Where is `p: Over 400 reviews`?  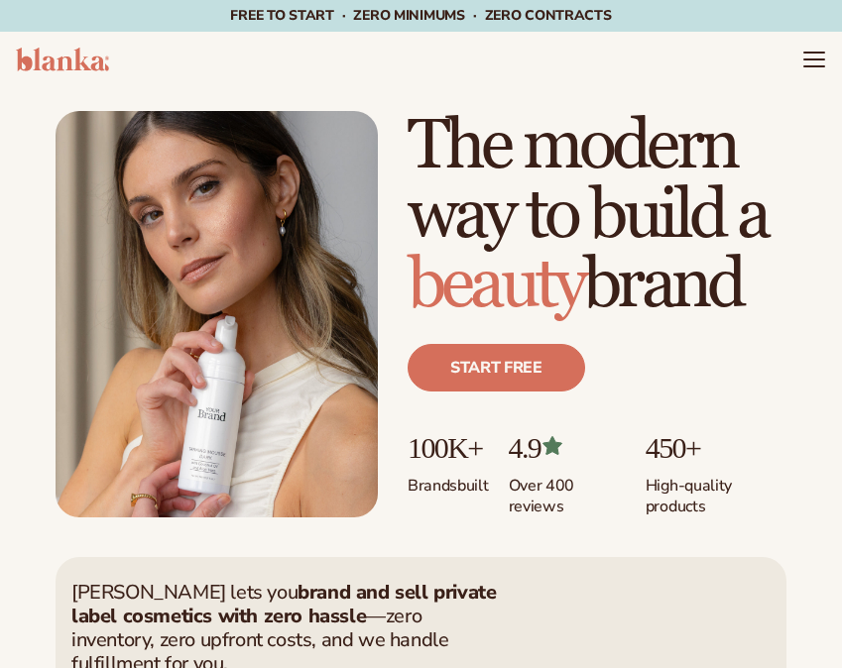 p: Over 400 reviews is located at coordinates (567, 491).